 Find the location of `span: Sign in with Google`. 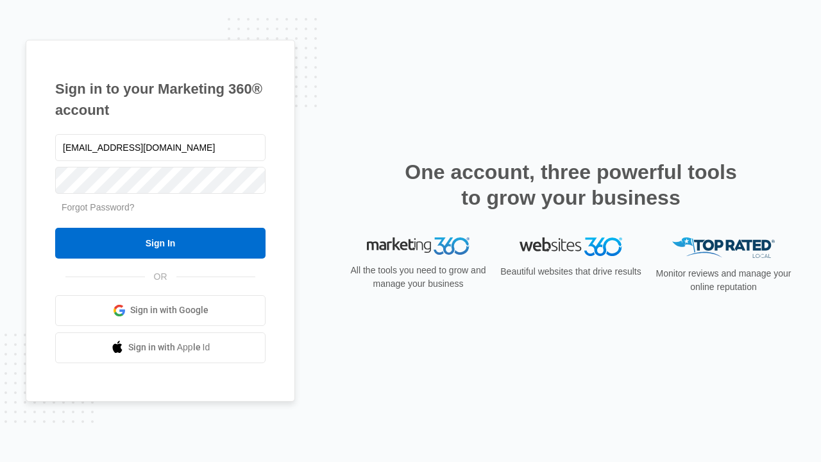

span: Sign in with Google is located at coordinates (169, 310).